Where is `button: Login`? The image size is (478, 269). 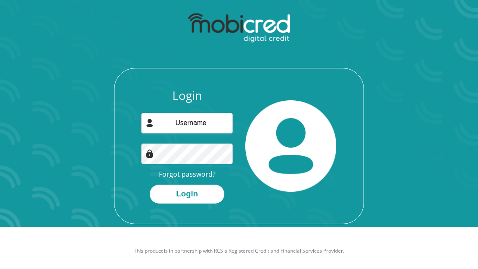 button: Login is located at coordinates (187, 194).